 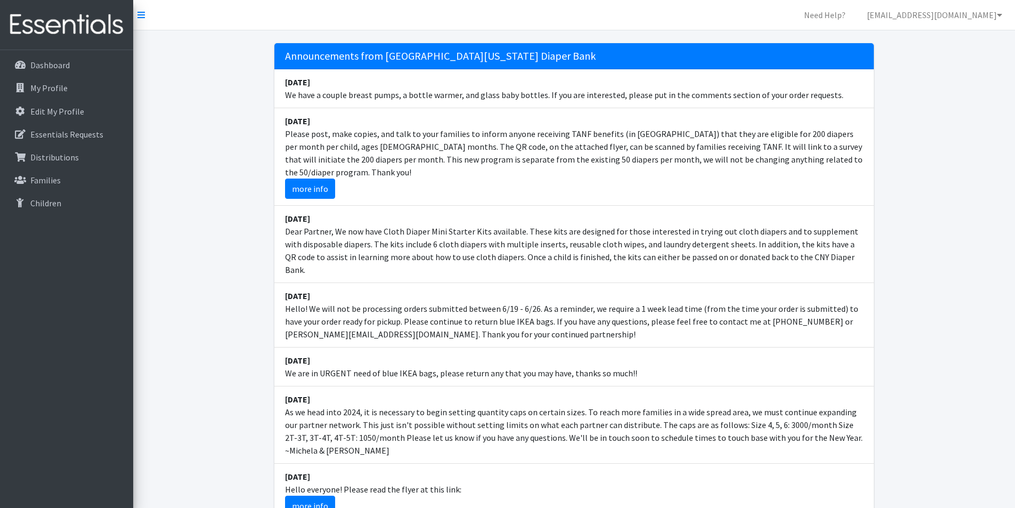 I want to click on a: more info, so click(x=310, y=189).